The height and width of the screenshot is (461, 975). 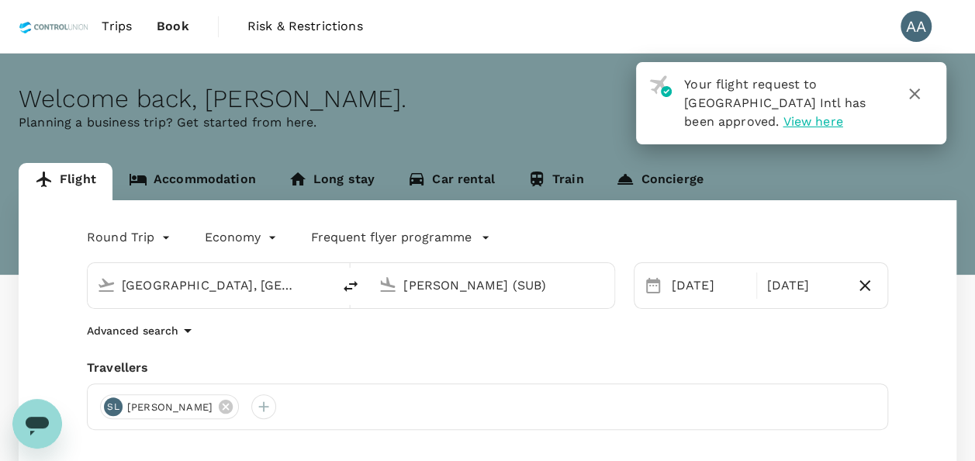 What do you see at coordinates (173, 26) in the screenshot?
I see `span: Book` at bounding box center [173, 26].